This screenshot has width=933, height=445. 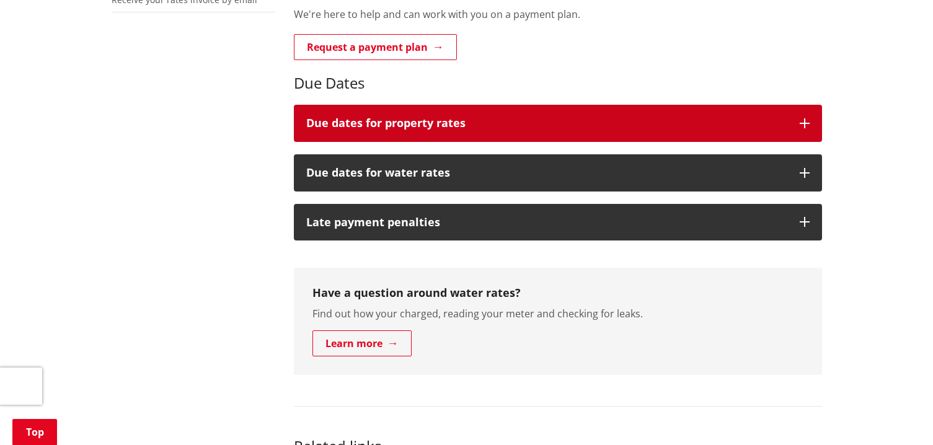 What do you see at coordinates (547, 222) in the screenshot?
I see `h3: Late payment penalties` at bounding box center [547, 222].